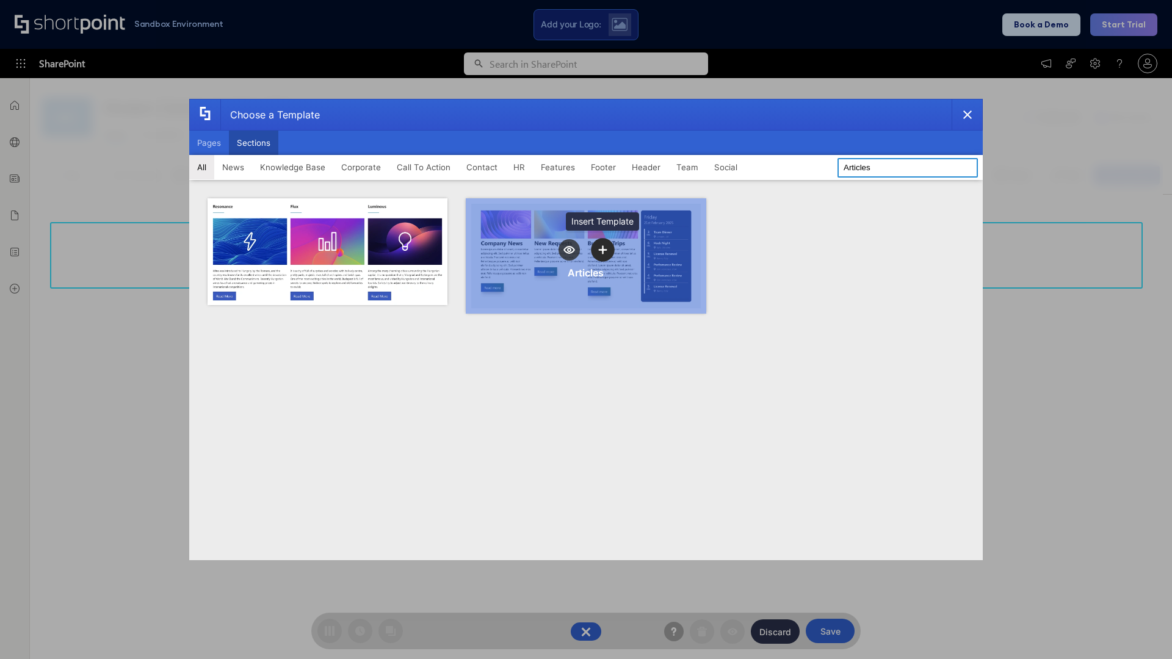  What do you see at coordinates (270, 115) in the screenshot?
I see `div: Choose a Template` at bounding box center [270, 115].